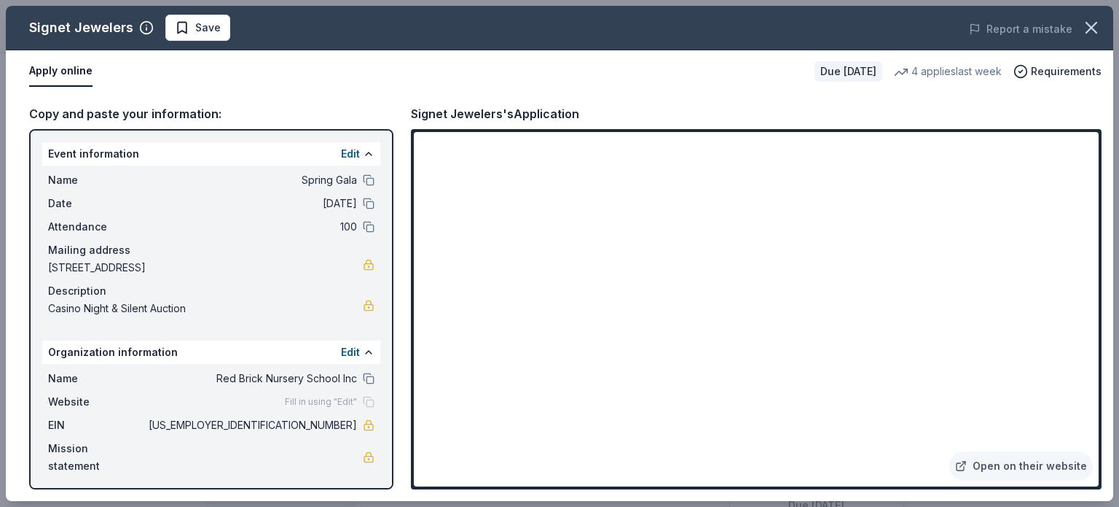 Image resolution: width=1119 pixels, height=507 pixels. Describe the element at coordinates (97, 203) in the screenshot. I see `span: Date` at that location.